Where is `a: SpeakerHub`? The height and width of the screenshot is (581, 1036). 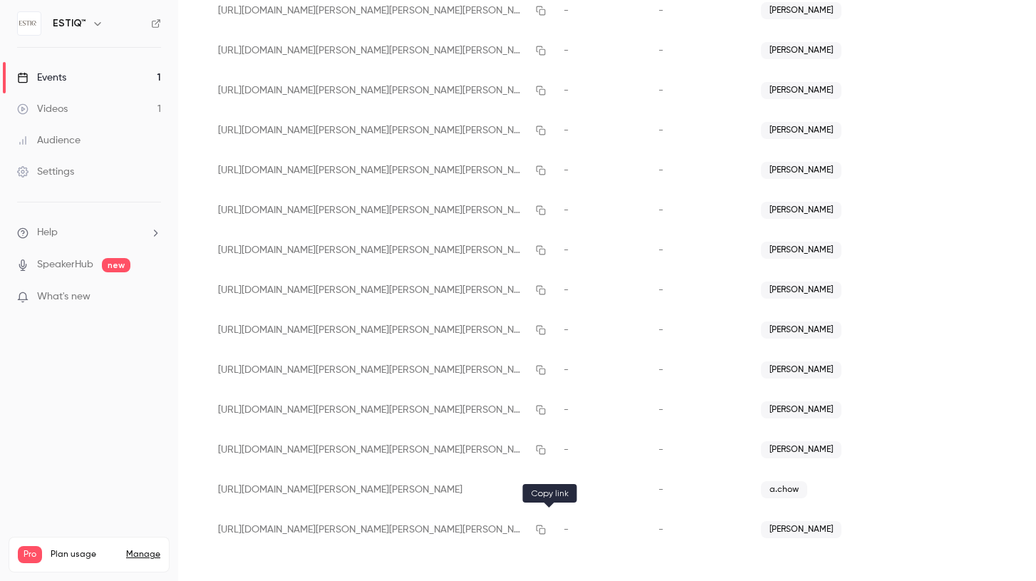 a: SpeakerHub is located at coordinates (65, 264).